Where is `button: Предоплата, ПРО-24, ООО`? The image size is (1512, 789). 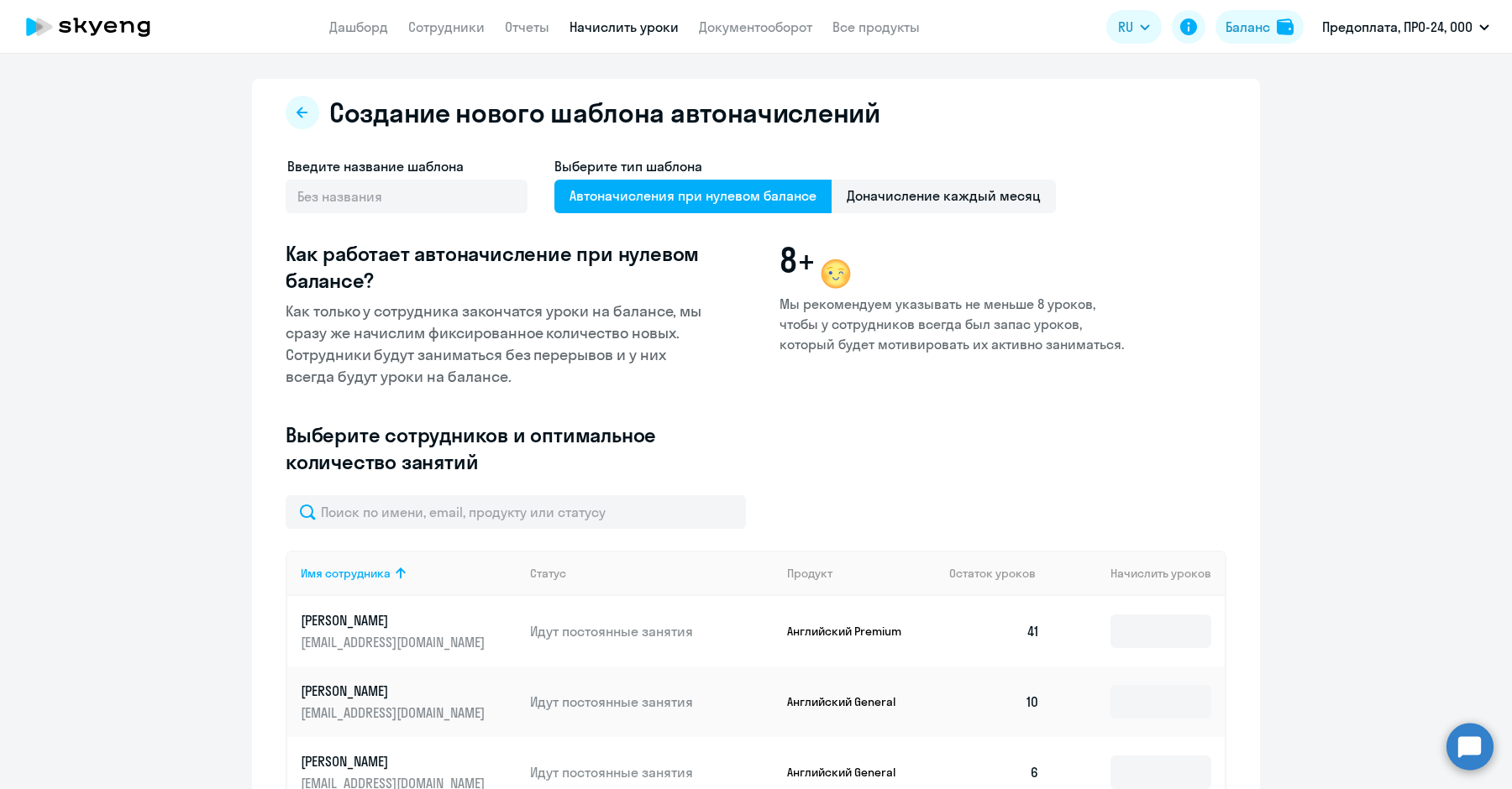 button: Предоплата, ПРО-24, ООО is located at coordinates (1405, 26).